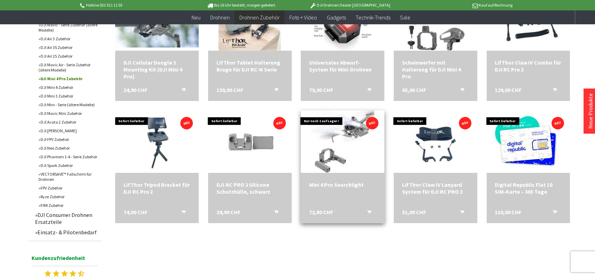  I want to click on a: Gadgets, so click(337, 17).